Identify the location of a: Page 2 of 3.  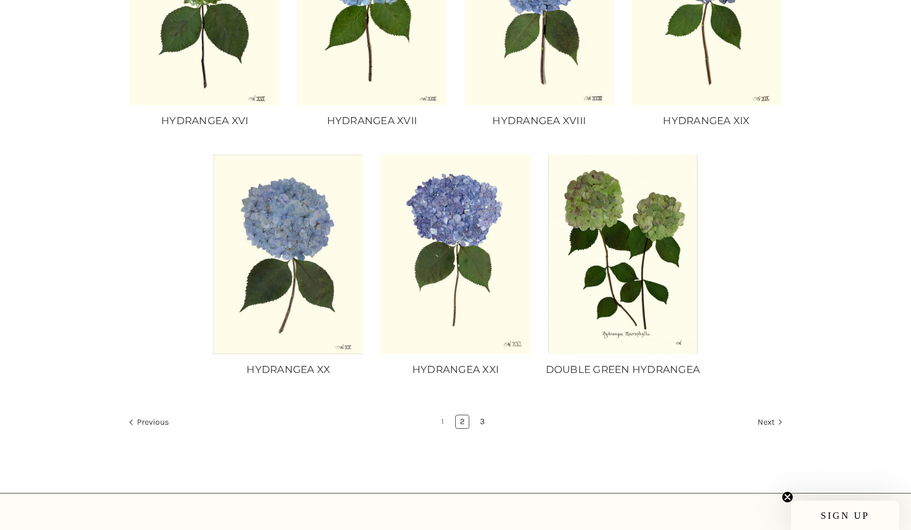
(462, 422).